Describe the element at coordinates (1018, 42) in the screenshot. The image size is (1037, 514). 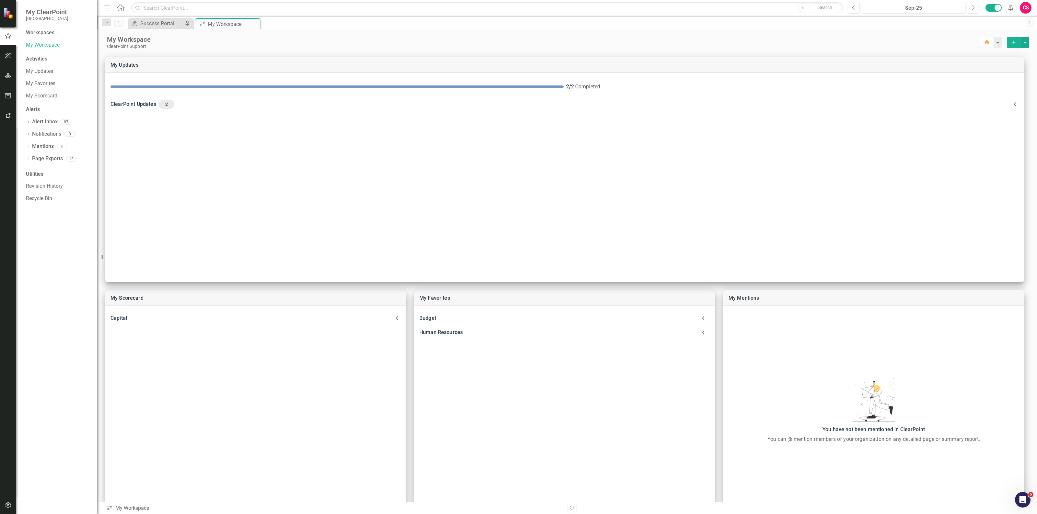
I see `div: split button` at that location.